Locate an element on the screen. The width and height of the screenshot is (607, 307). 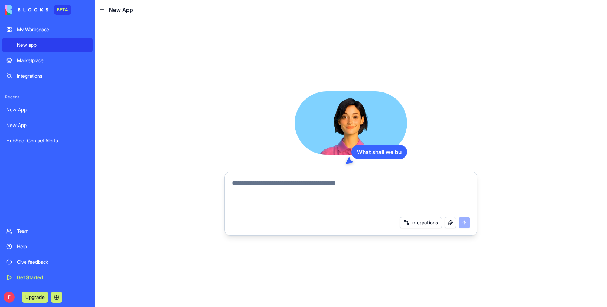
div: What shall we bu is located at coordinates (379, 152).